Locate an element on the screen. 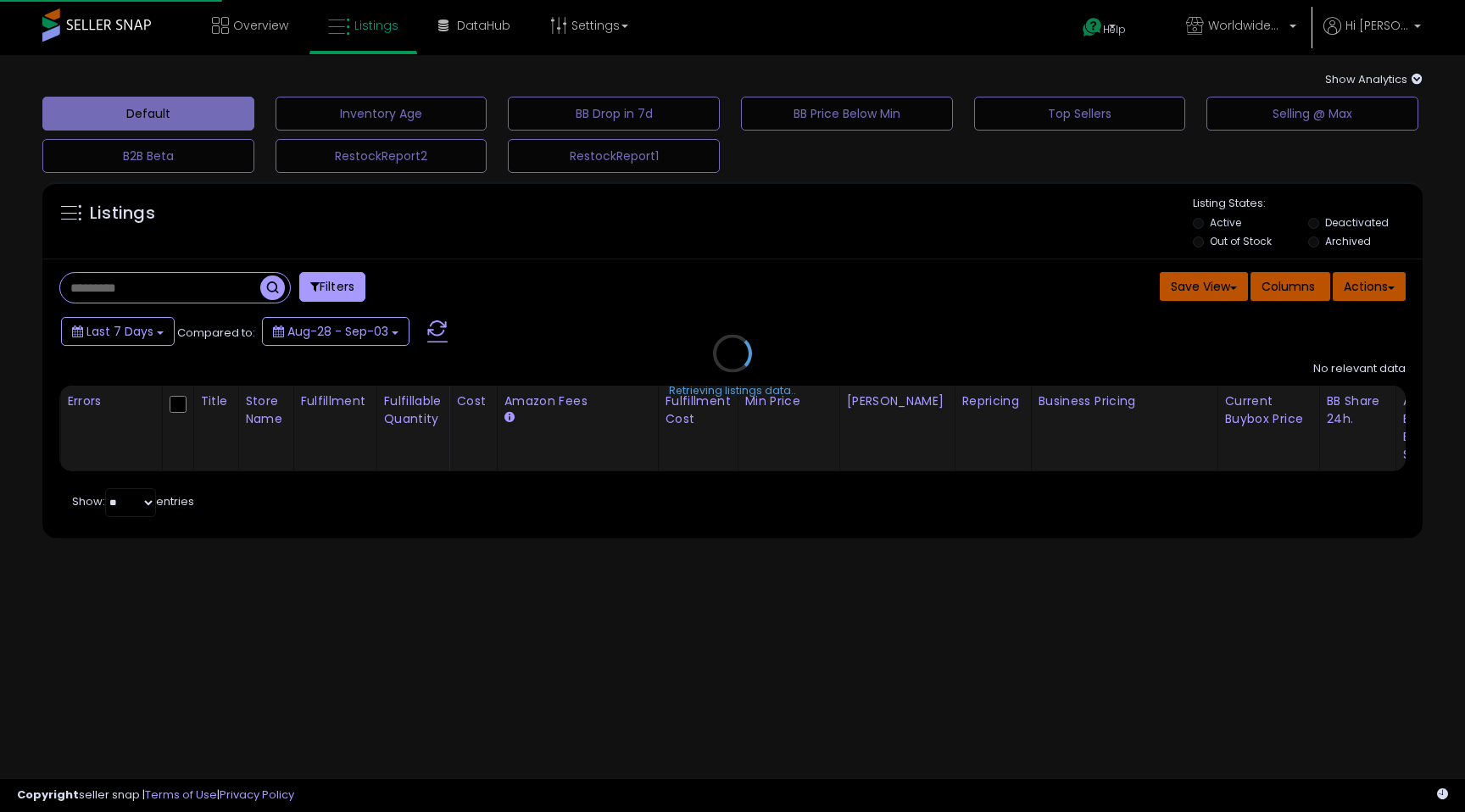 The width and height of the screenshot is (1465, 812). span: Help is located at coordinates (1114, 28).